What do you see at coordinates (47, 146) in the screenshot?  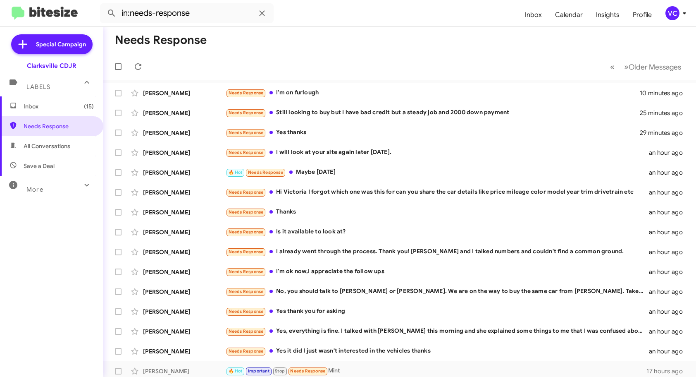 I see `span: All Conversations` at bounding box center [47, 146].